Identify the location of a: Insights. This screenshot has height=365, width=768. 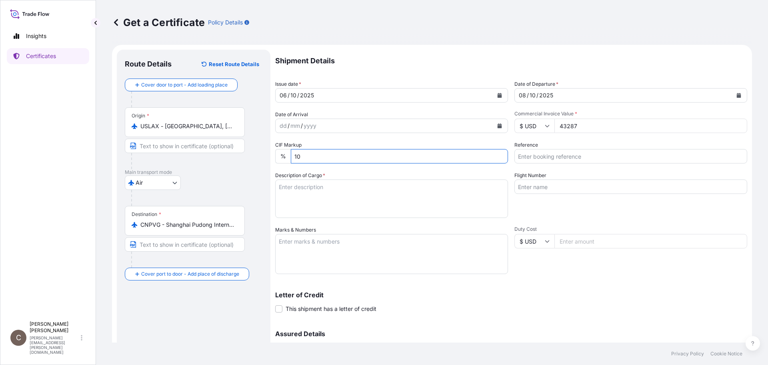
(48, 36).